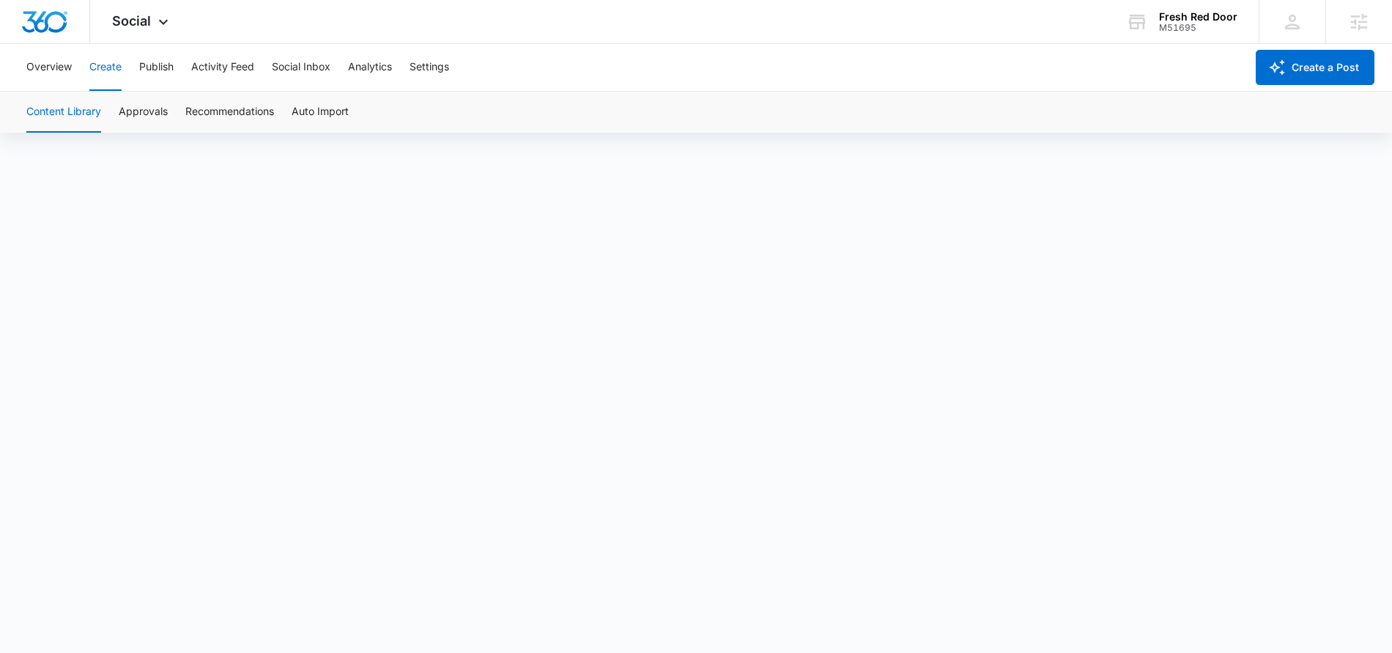 The image size is (1392, 653). Describe the element at coordinates (1198, 28) in the screenshot. I see `div: account id` at that location.